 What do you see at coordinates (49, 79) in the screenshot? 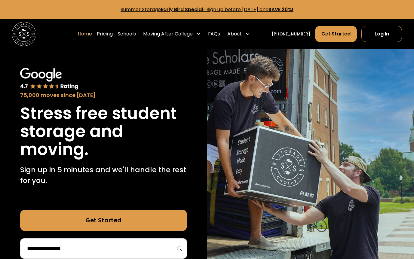
I see `img: Google 4.7 star rating` at bounding box center [49, 79].